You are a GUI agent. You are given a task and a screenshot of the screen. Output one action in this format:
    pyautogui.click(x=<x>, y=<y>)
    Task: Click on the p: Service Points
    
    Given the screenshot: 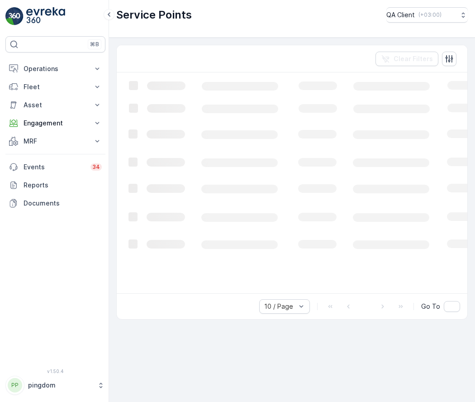 What is the action you would take?
    pyautogui.click(x=154, y=15)
    